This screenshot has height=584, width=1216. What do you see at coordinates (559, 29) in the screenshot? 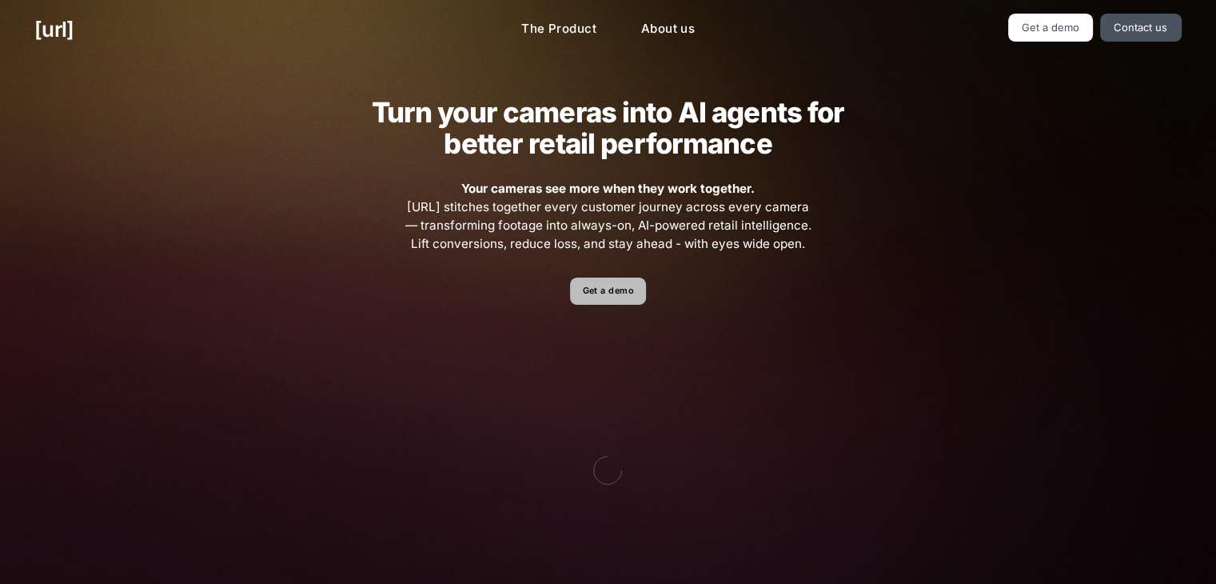
I see `a: The Product` at bounding box center [559, 29].